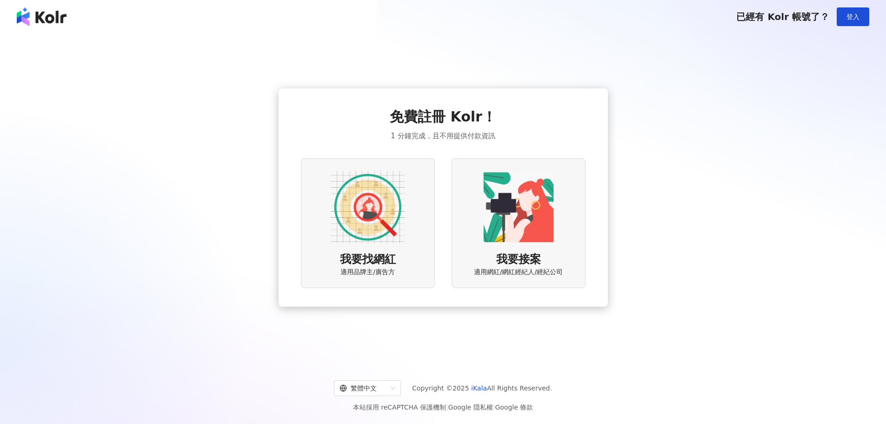 This screenshot has height=424, width=886. Describe the element at coordinates (41, 17) in the screenshot. I see `img: logo` at that location.